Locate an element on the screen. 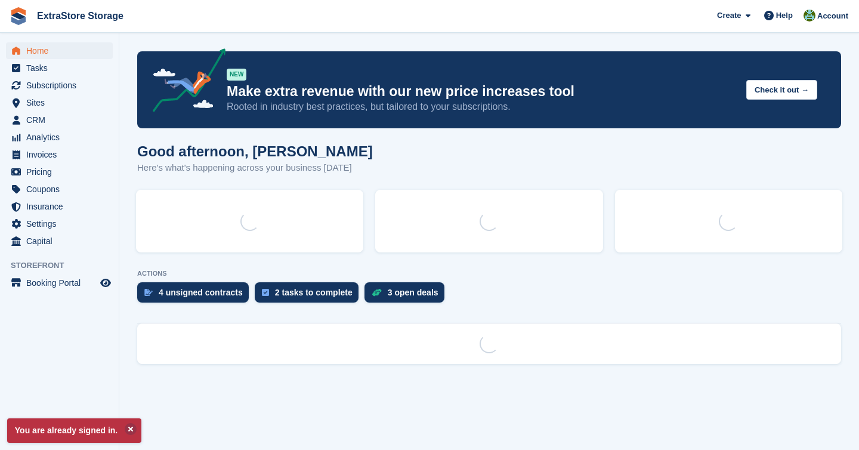 This screenshot has height=450, width=859. img: deal-1b604bf984904fb50ccaf53a9ad4b4a5d6e5aea283cecdc64d6e3604feb123c2.svg is located at coordinates (376, 292).